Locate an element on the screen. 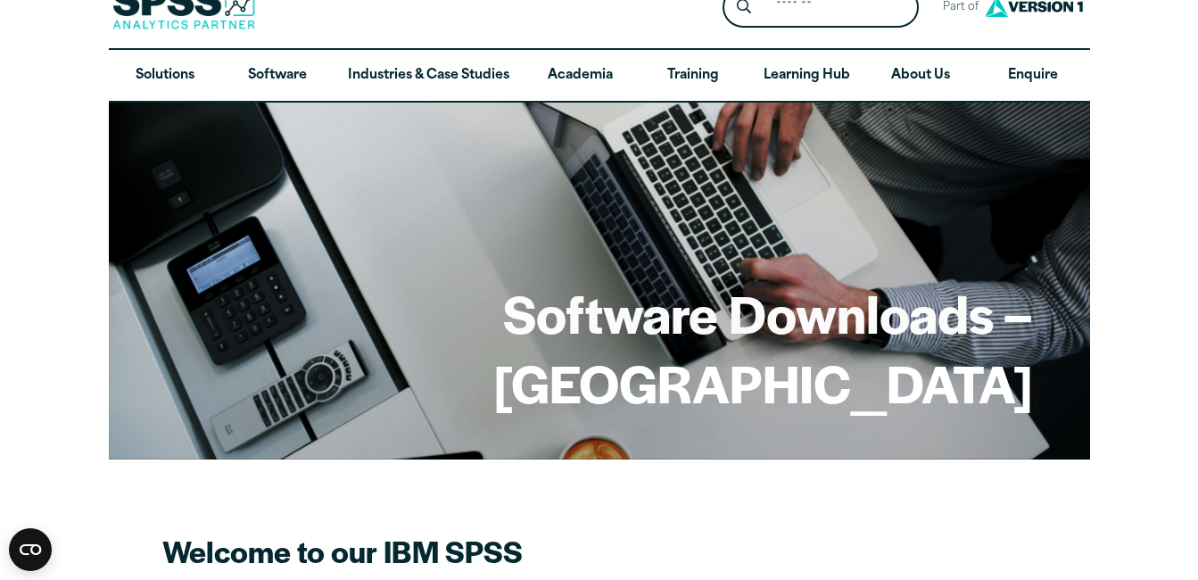 This screenshot has width=1198, height=580. a: Industries & Case Studies is located at coordinates (428, 76).